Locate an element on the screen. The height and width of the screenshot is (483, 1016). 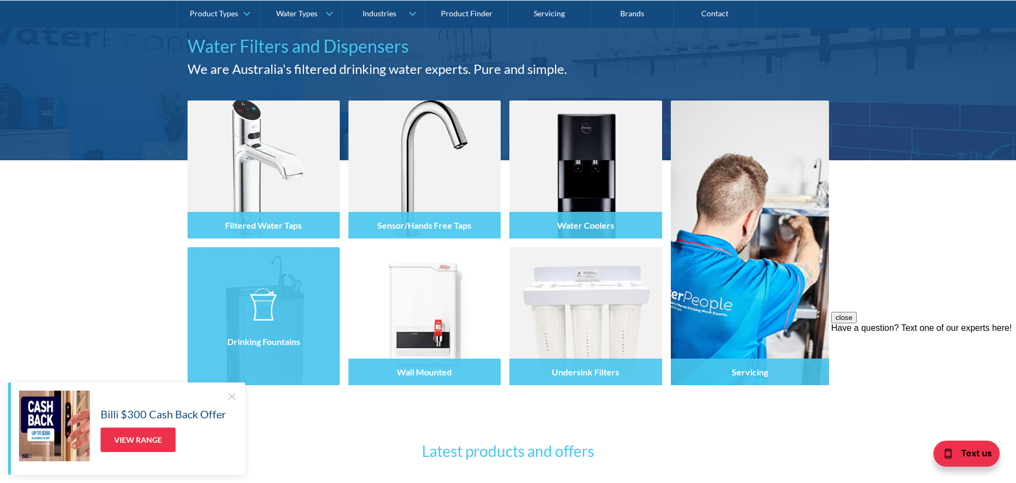
h4: Servicing is located at coordinates (750, 372).